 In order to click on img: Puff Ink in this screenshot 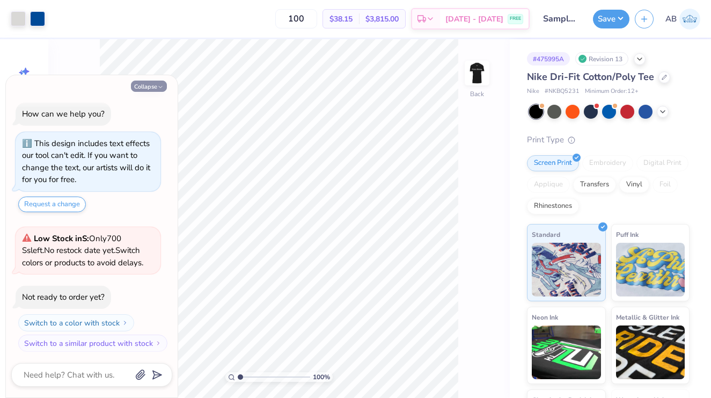, I will do `click(650, 269)`.